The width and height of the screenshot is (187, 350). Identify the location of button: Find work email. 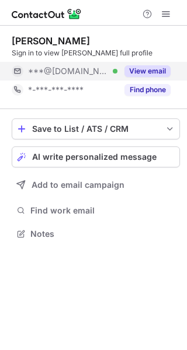
(96, 211).